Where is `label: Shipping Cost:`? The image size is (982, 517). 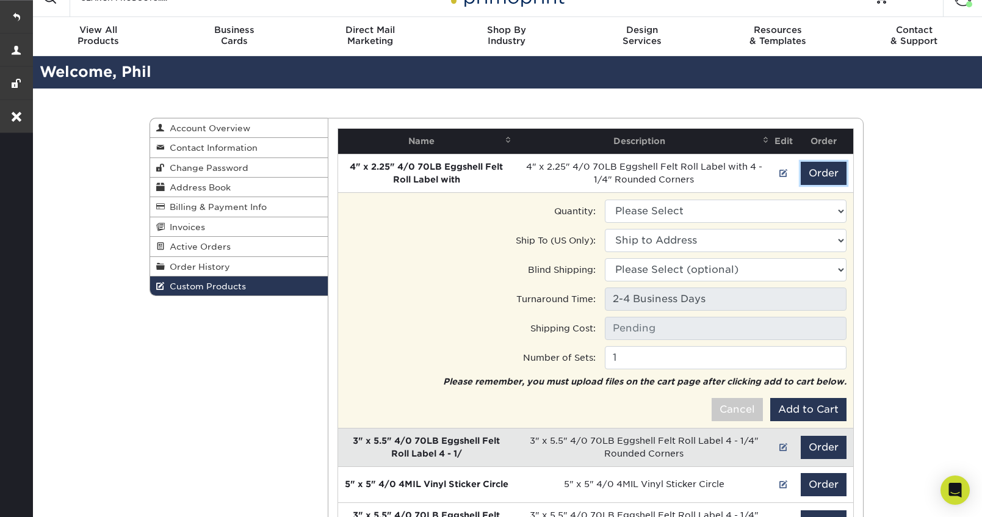
label: Shipping Cost: is located at coordinates (563, 328).